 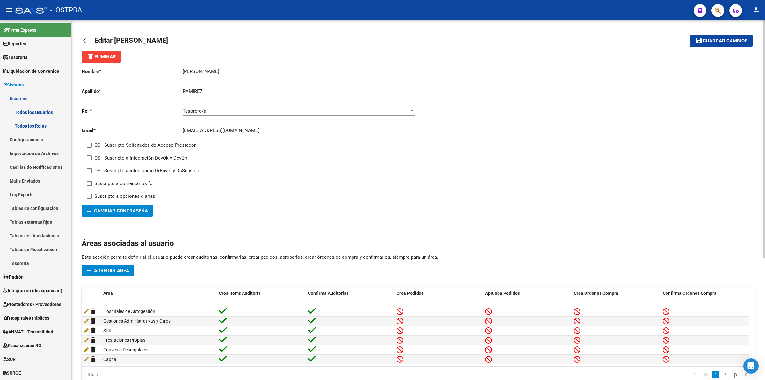 I want to click on span: Firma Express, so click(x=20, y=30).